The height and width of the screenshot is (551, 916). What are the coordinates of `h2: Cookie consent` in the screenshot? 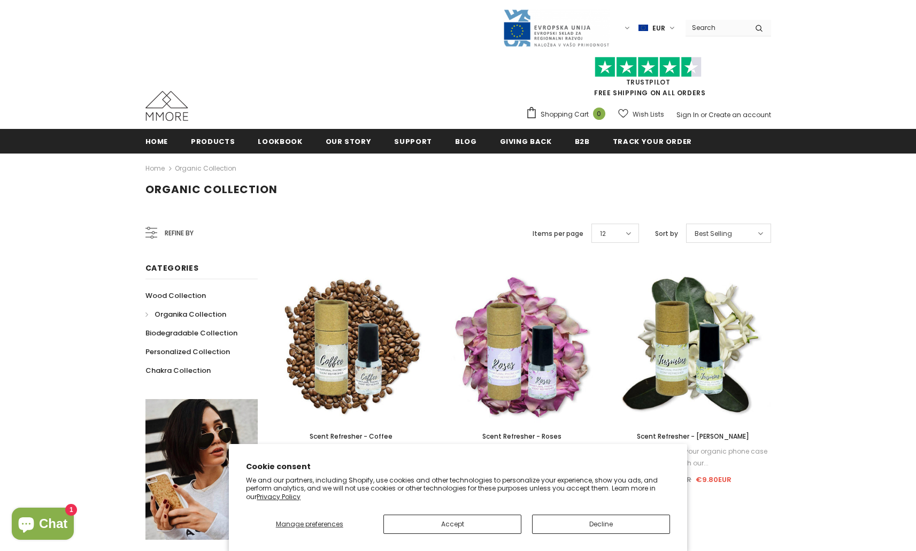 It's located at (458, 466).